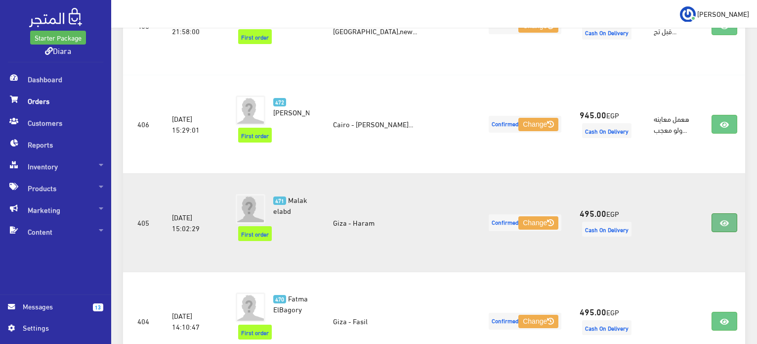  What do you see at coordinates (280, 200) in the screenshot?
I see `span: 471` at bounding box center [280, 200].